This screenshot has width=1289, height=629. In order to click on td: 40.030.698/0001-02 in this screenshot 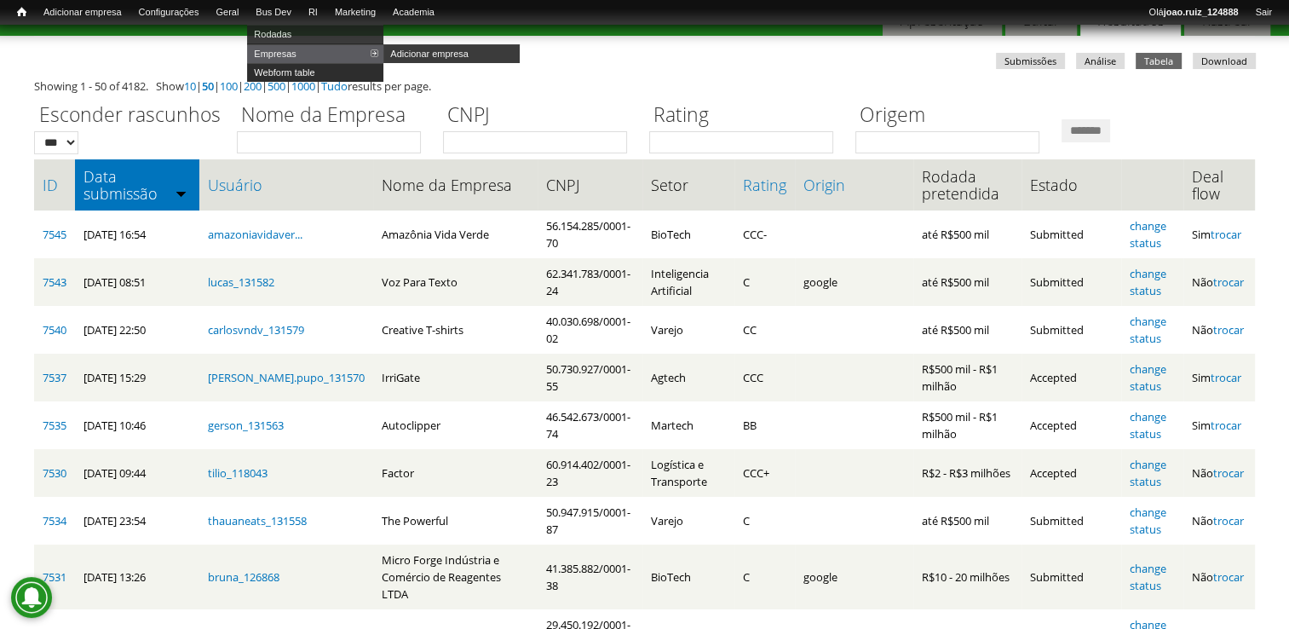, I will do `click(589, 330)`.